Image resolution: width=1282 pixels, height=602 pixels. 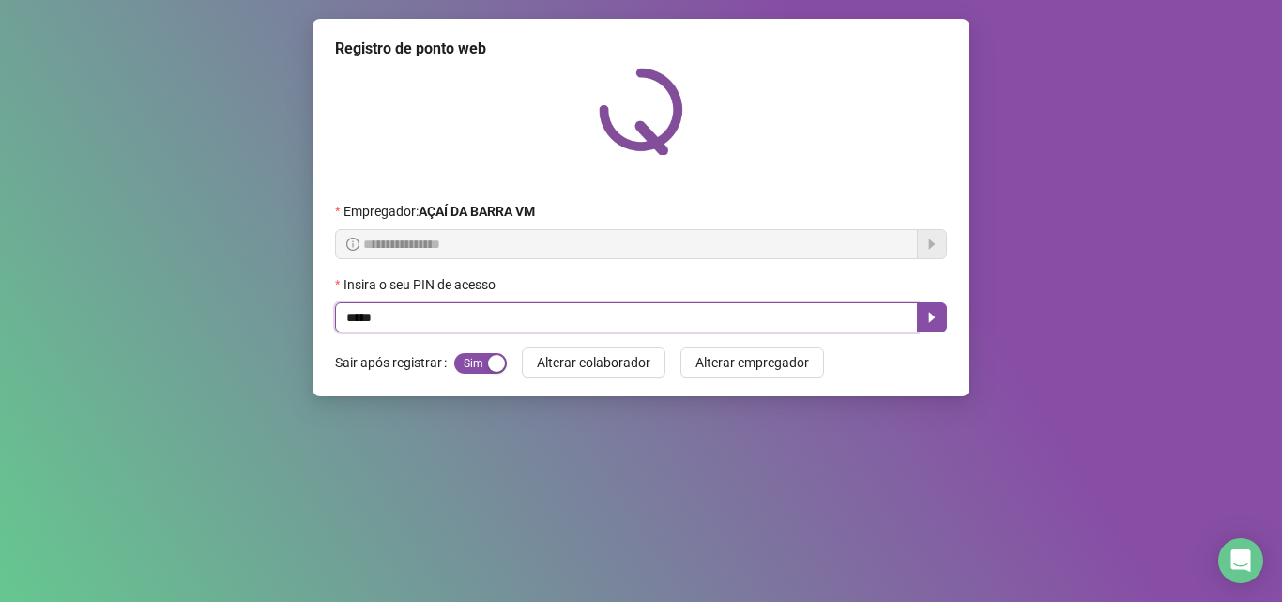 I want to click on div: Open Intercom Messenger, so click(x=1241, y=560).